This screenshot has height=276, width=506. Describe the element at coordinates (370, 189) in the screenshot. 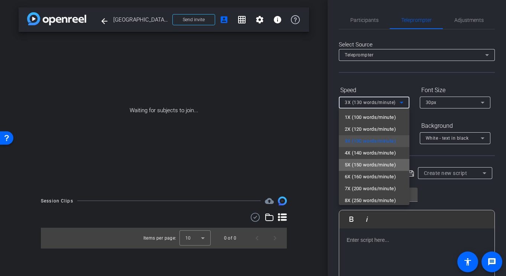

I see `span: 7X (200 words/minute)` at that location.